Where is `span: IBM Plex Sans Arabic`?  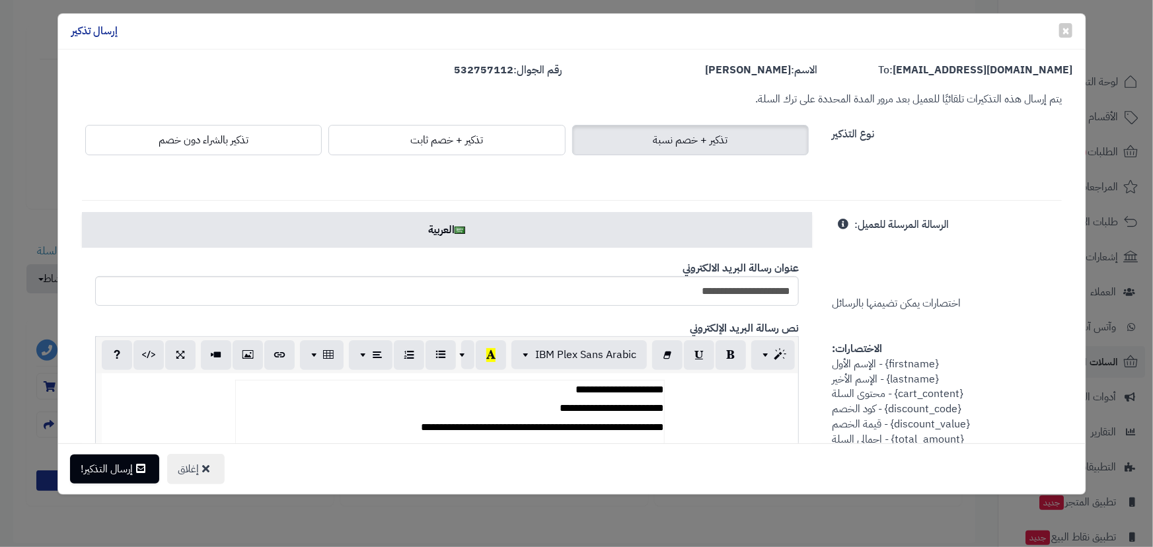
span: IBM Plex Sans Arabic is located at coordinates (585, 355).